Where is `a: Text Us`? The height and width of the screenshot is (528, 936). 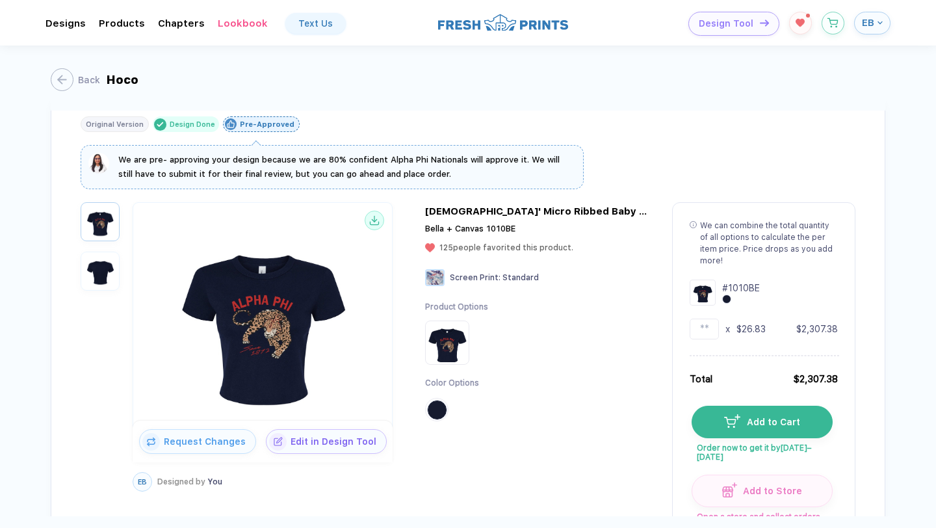
a: Text Us is located at coordinates (315, 23).